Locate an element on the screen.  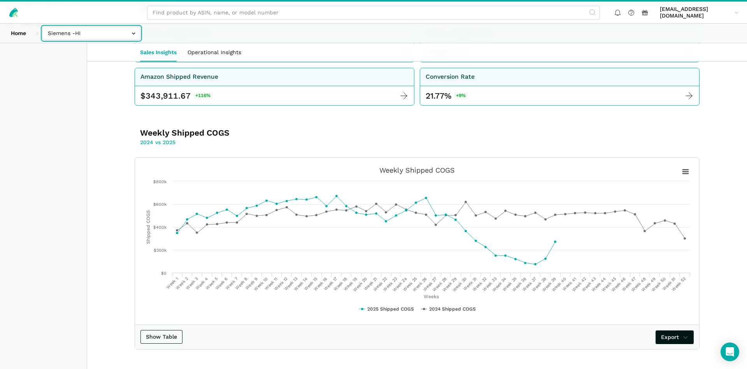
tspan: Week 22 is located at coordinates (380, 284).